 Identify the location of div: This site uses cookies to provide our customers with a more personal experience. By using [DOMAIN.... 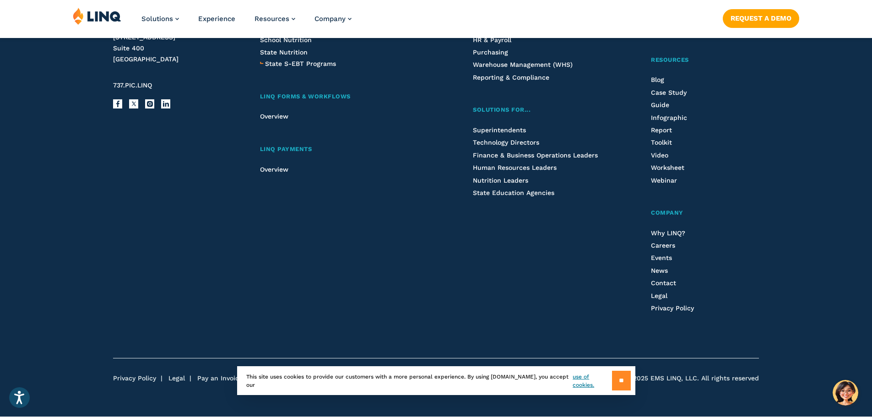
(436, 380).